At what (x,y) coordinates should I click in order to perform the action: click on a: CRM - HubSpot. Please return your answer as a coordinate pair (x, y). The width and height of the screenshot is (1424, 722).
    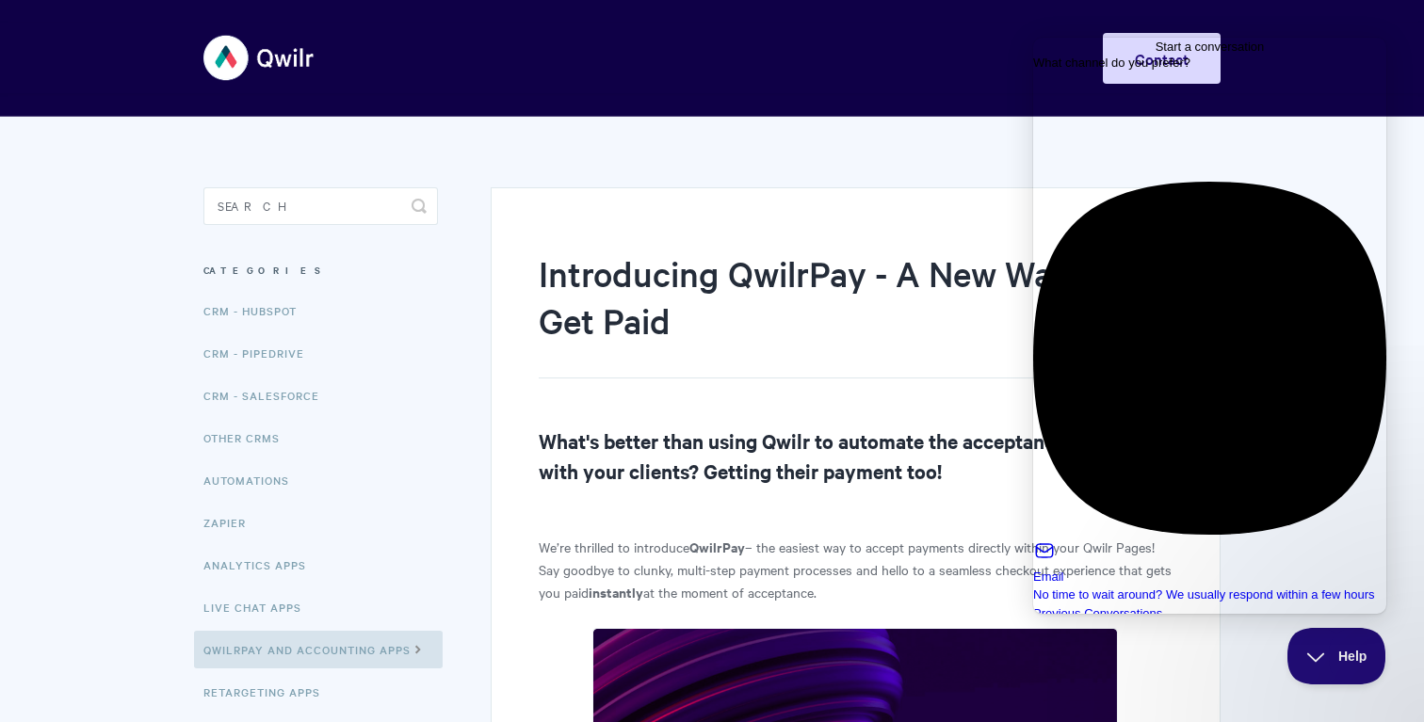
    Looking at the image, I should click on (257, 311).